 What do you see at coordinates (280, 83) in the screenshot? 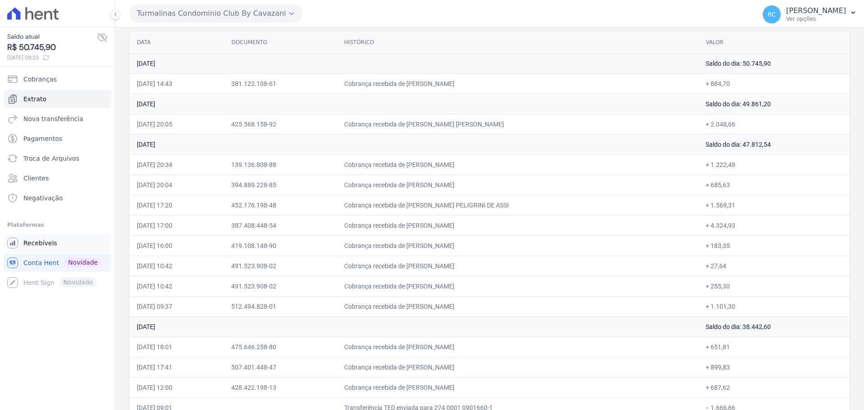
I see `td: 381.122.108-61` at bounding box center [280, 83].